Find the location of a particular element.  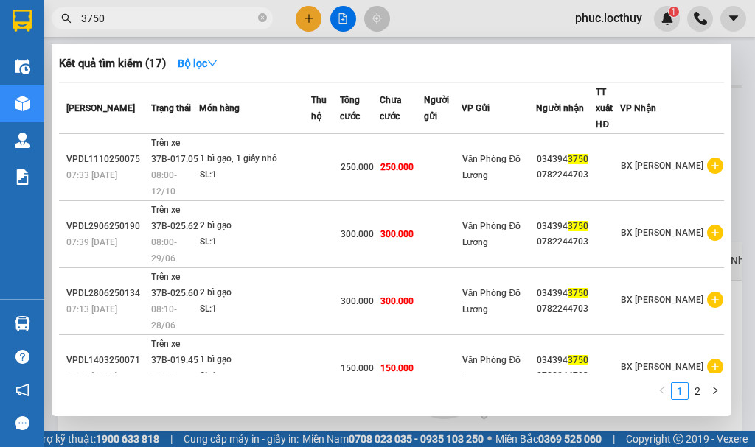

li: Next Page is located at coordinates (715, 391).